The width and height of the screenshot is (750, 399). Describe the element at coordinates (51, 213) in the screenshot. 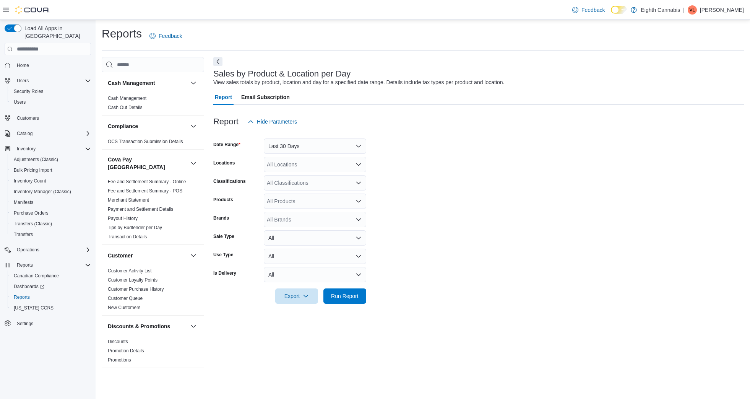

I see `button: Purchase Orders` at that location.